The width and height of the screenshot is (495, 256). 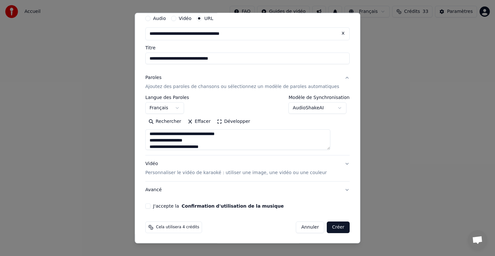 I want to click on p: Ajoutez des paroles de chansons ou sélectionnez un modèle de paroles automatiques, so click(x=242, y=87).